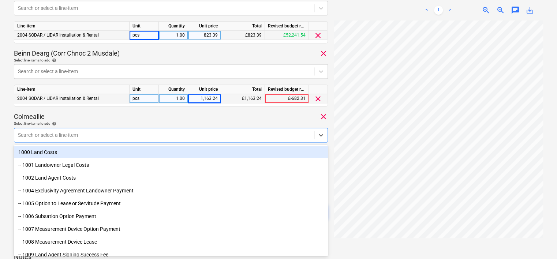 The image size is (557, 259). I want to click on div: -- 1005 Option to Lease or Servitude Payment, so click(171, 204).